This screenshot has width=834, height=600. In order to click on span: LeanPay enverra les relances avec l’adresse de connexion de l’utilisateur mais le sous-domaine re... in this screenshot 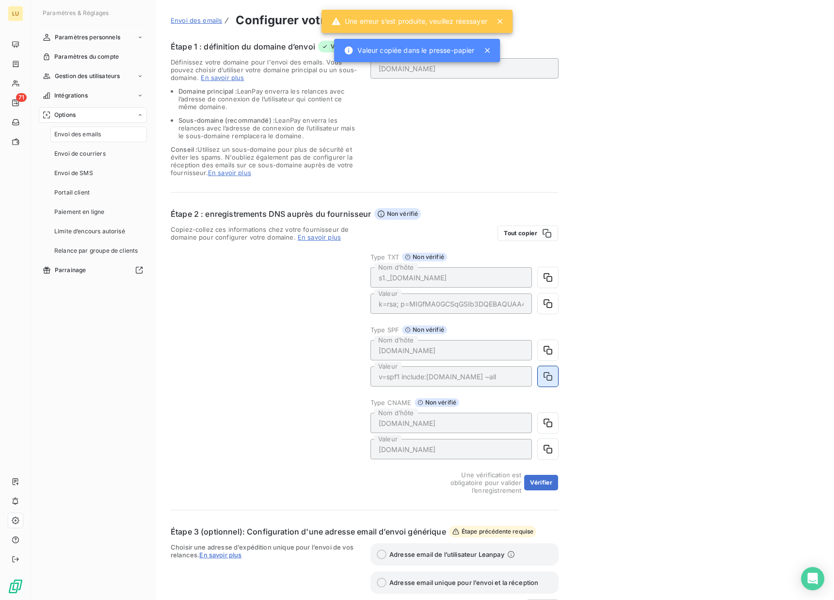, I will do `click(267, 128)`.